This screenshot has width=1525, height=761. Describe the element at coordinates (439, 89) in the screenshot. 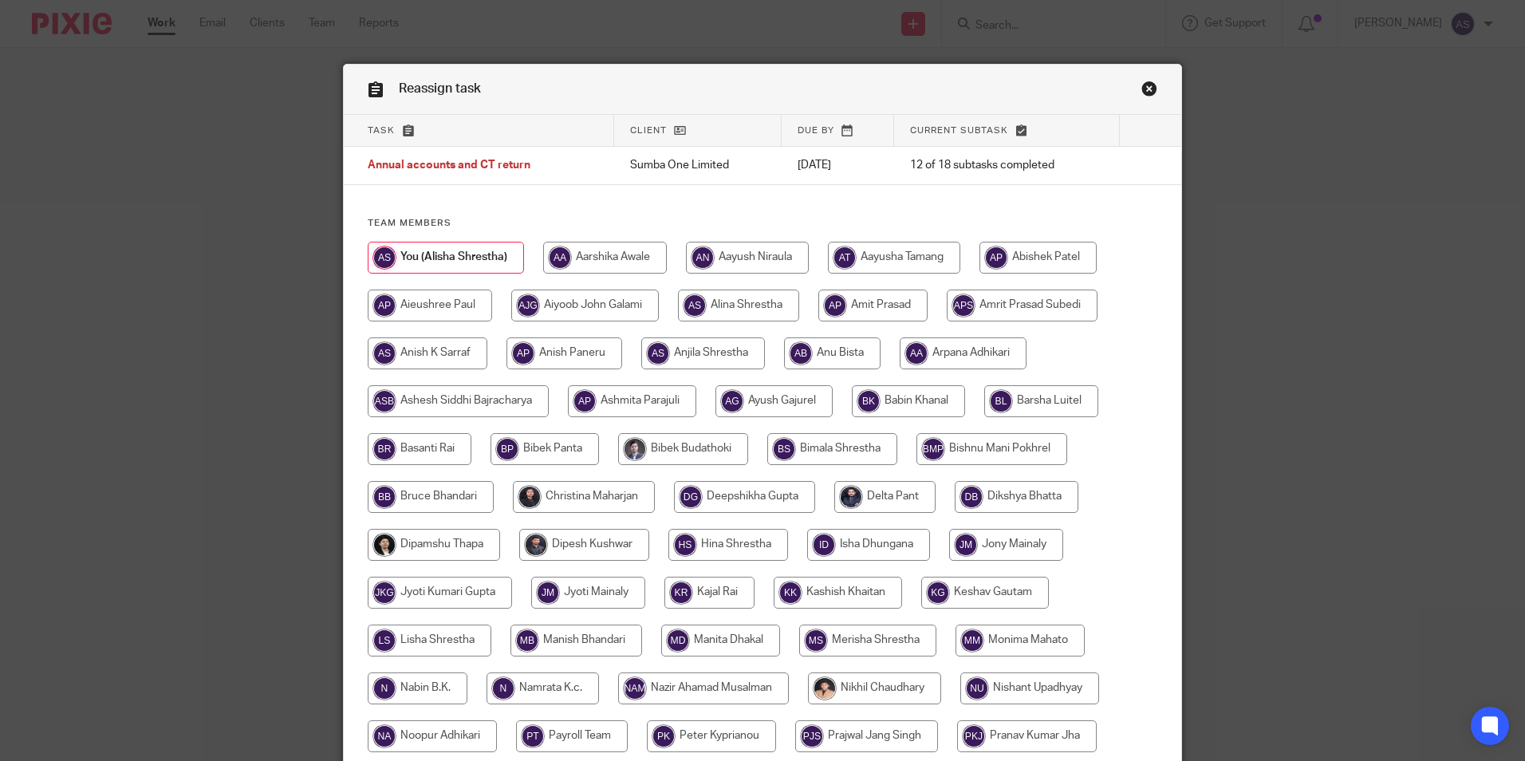

I see `span: Reassign task` at that location.